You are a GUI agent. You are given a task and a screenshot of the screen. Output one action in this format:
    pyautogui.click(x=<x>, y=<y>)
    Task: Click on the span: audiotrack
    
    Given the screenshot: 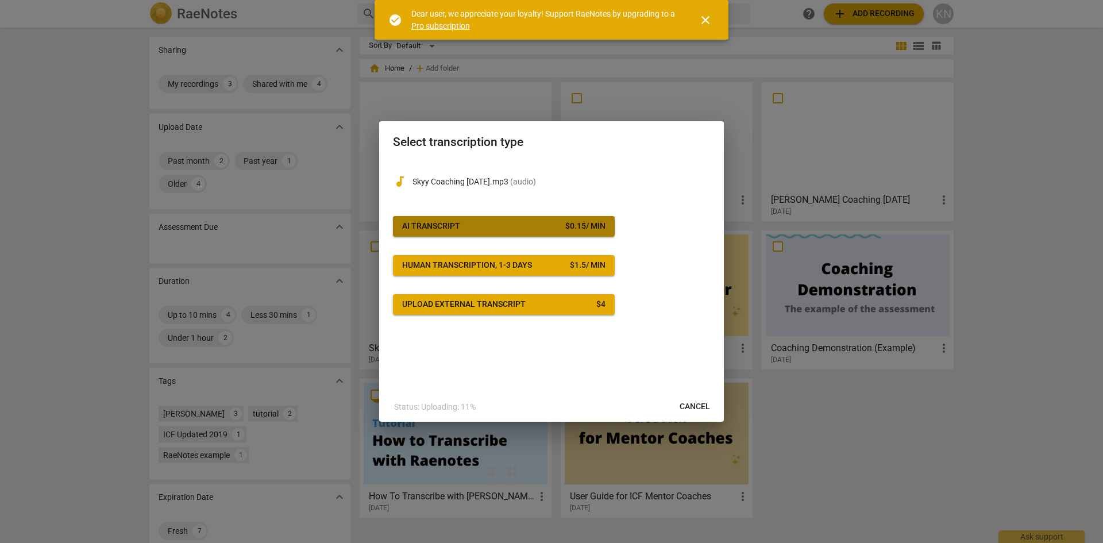 What is the action you would take?
    pyautogui.click(x=400, y=181)
    